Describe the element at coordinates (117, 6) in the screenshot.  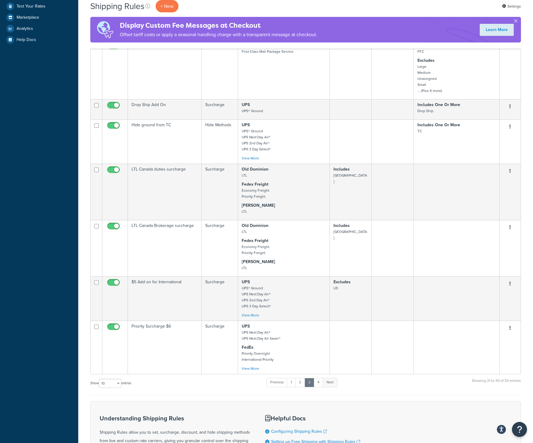
I see `h1: Shipping Rules` at that location.